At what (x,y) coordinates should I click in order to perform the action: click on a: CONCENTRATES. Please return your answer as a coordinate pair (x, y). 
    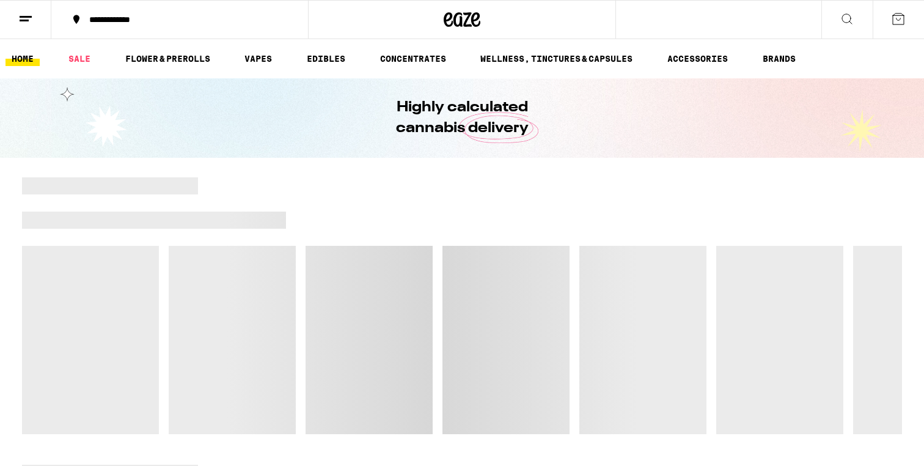
    Looking at the image, I should click on (413, 59).